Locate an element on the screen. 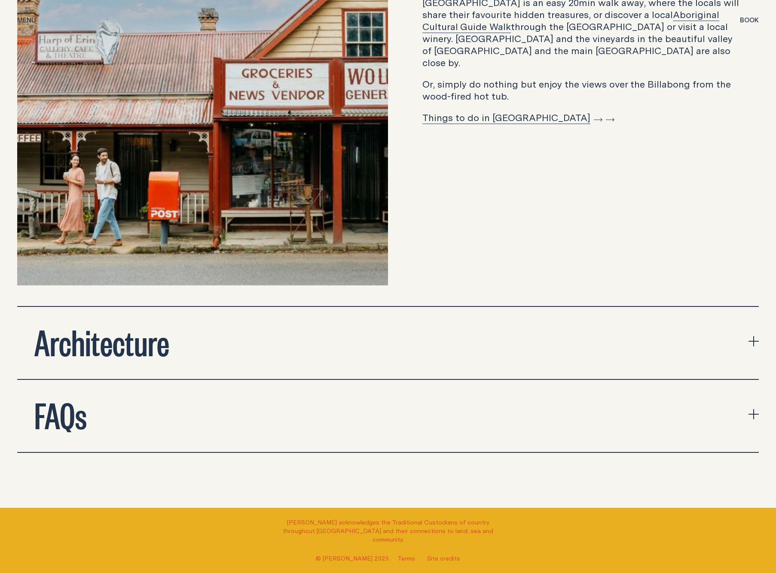 The height and width of the screenshot is (573, 776). button: show booking tray is located at coordinates (749, 21).